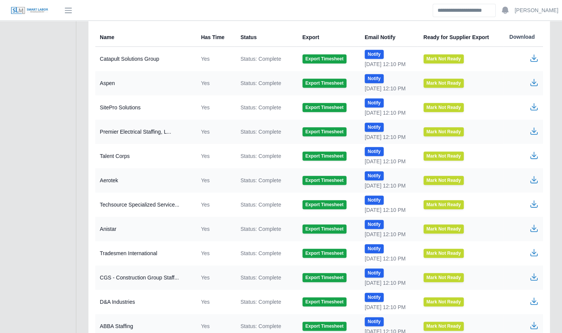 The image size is (562, 333). What do you see at coordinates (145, 156) in the screenshot?
I see `td: Talent Corps` at bounding box center [145, 156].